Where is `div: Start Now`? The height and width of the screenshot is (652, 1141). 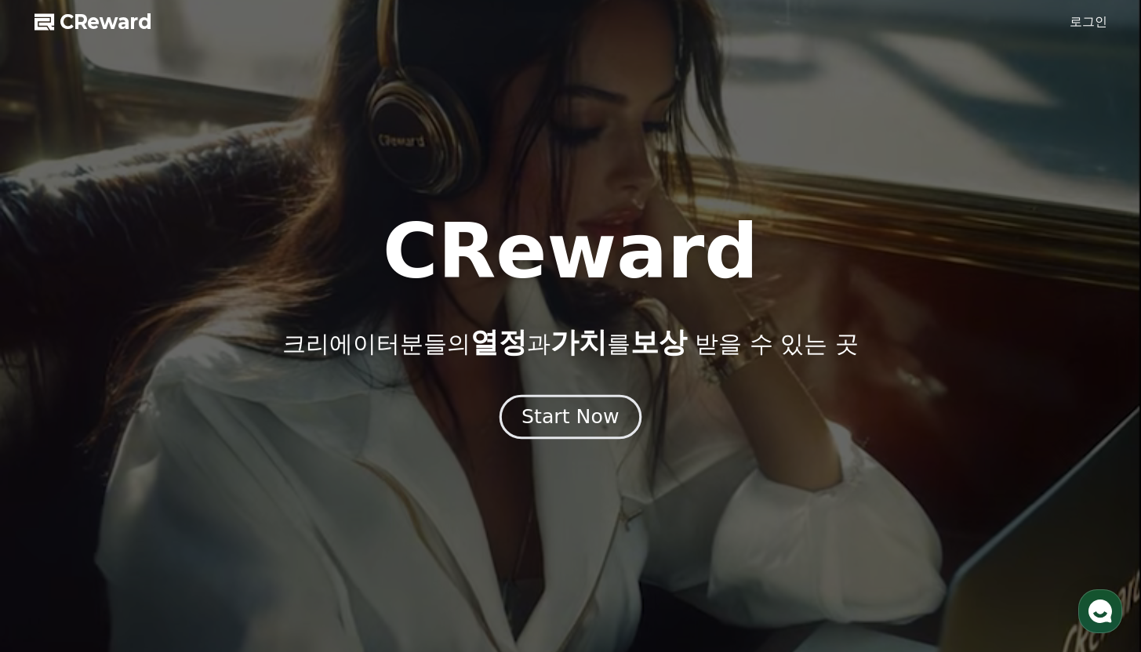 div: Start Now is located at coordinates (570, 417).